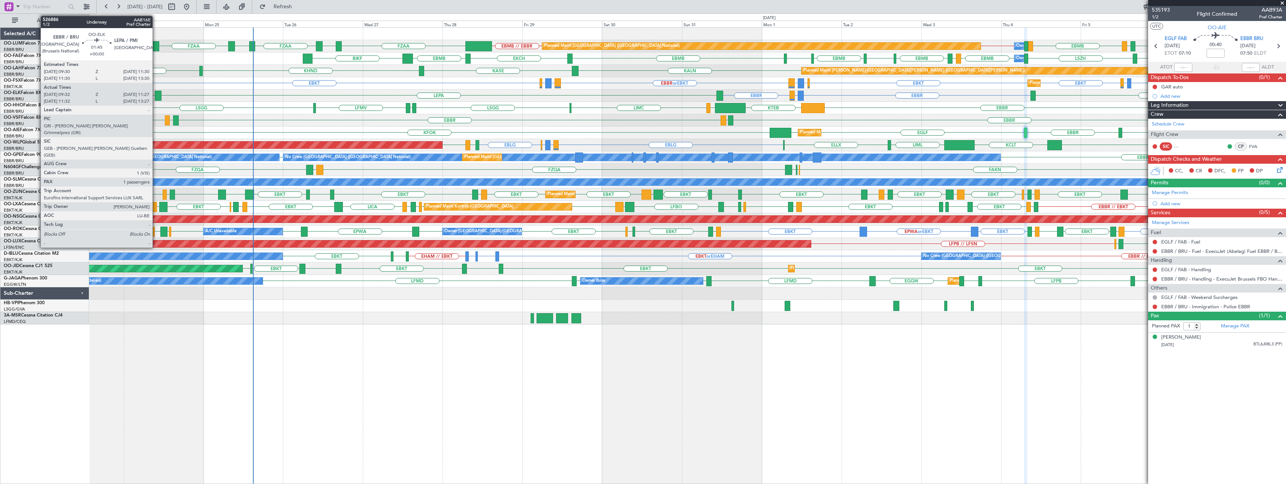 The image size is (1286, 484). What do you see at coordinates (1155, 316) in the screenshot?
I see `span: Pax` at bounding box center [1155, 316].